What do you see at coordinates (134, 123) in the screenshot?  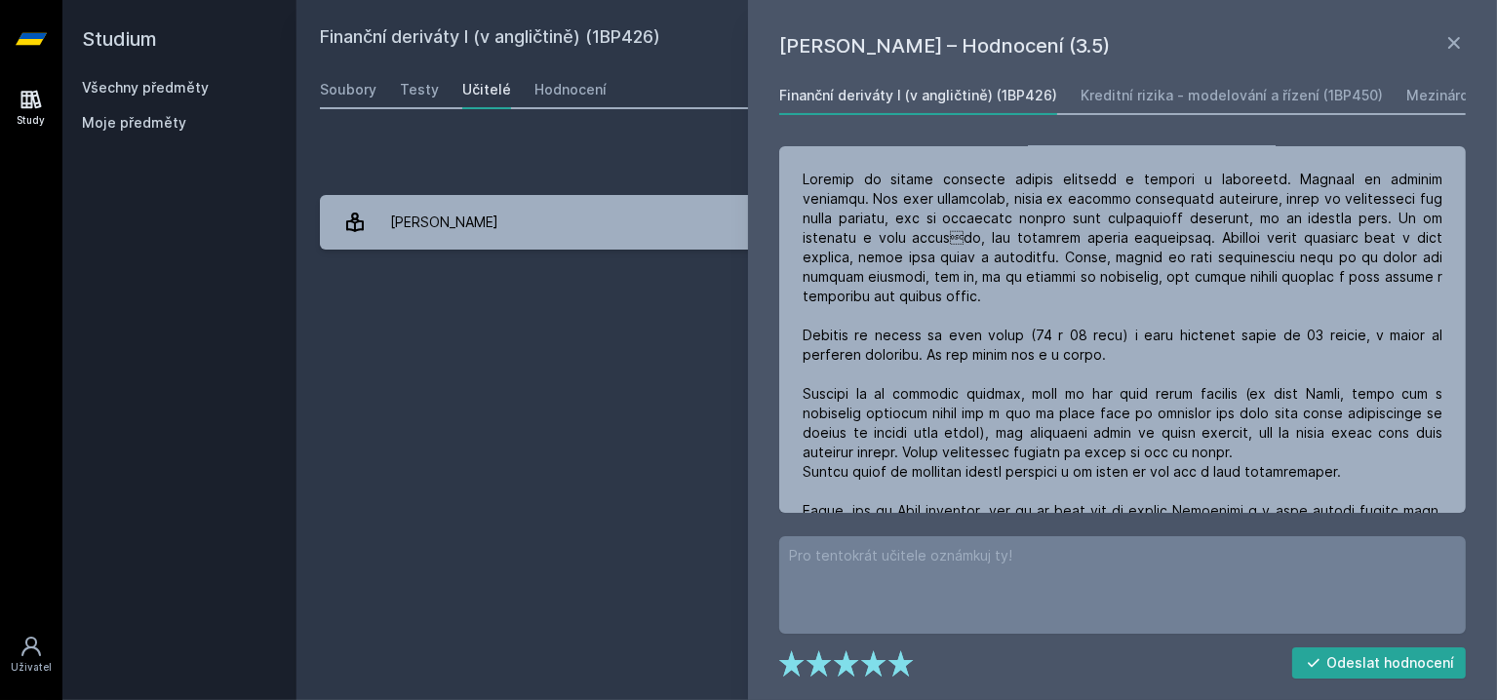 I see `span: Moje předměty` at bounding box center [134, 123].